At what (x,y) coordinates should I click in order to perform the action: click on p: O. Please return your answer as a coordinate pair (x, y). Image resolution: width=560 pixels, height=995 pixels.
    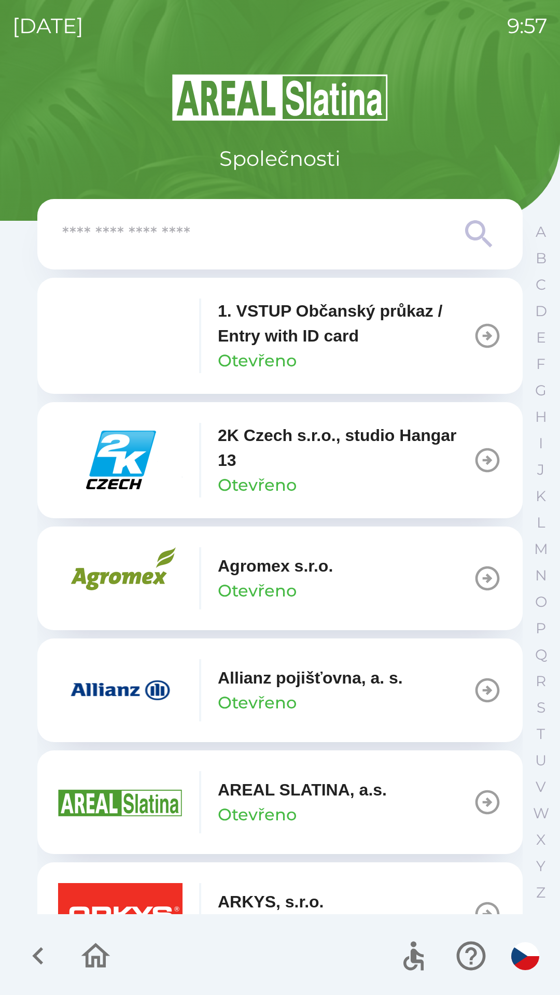
    Looking at the image, I should click on (540, 601).